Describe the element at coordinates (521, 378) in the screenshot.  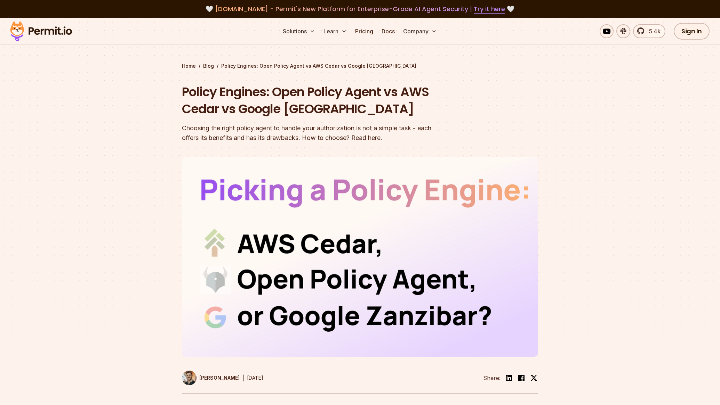
I see `img: facebook` at that location.